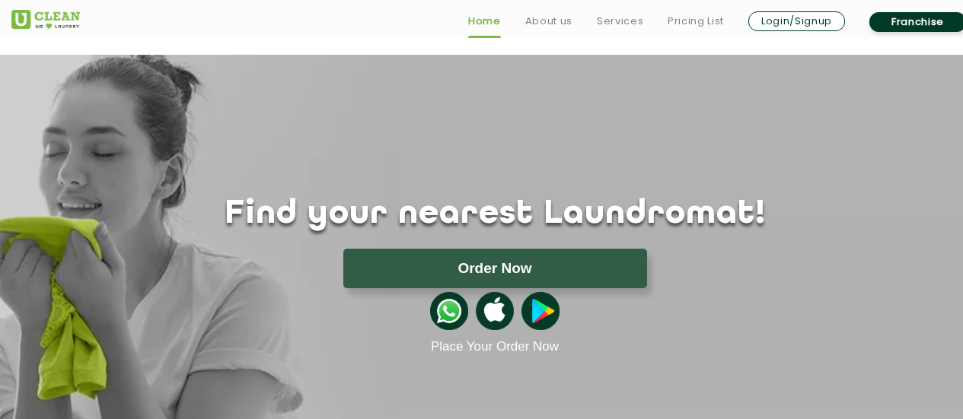  What do you see at coordinates (540, 311) in the screenshot?
I see `img: playstoreicon.png` at bounding box center [540, 311].